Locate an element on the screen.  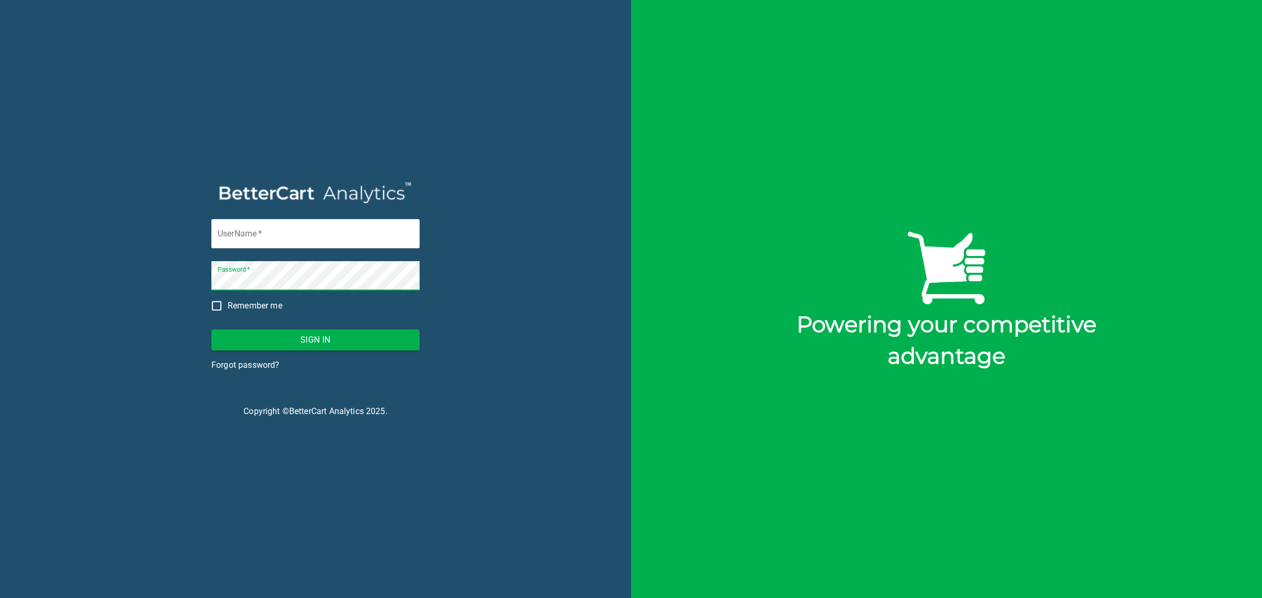
img: BetterCart is located at coordinates (946, 268).